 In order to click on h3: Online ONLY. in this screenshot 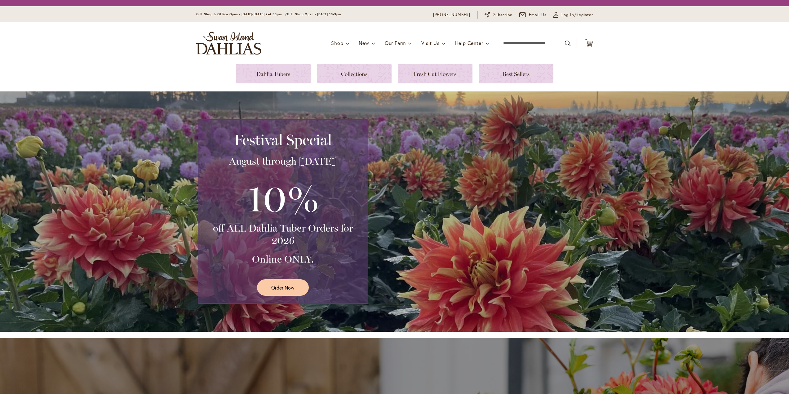, I will do `click(283, 259)`.